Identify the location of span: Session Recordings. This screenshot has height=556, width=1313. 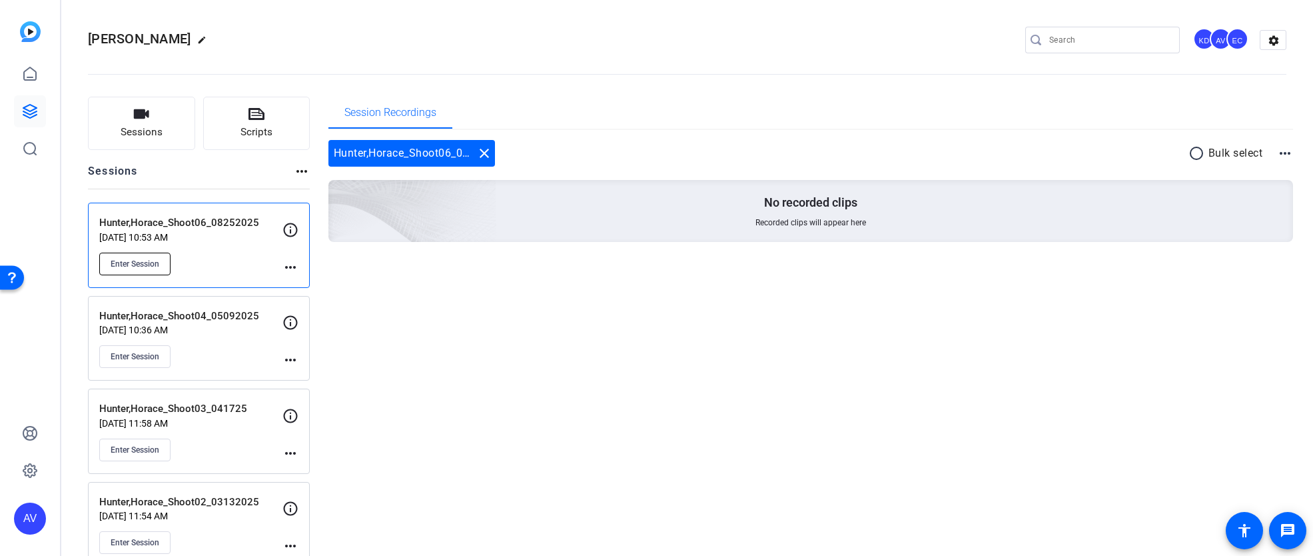
(390, 113).